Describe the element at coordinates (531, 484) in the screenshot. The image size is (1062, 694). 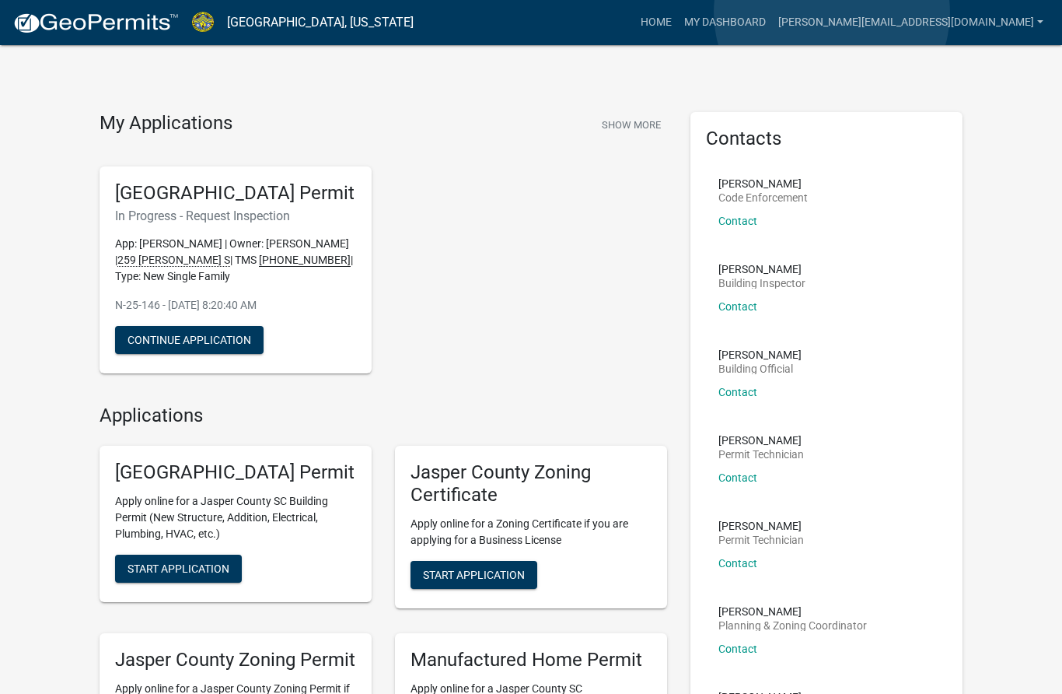
I see `h5: Jasper County Zoning Certificate` at that location.